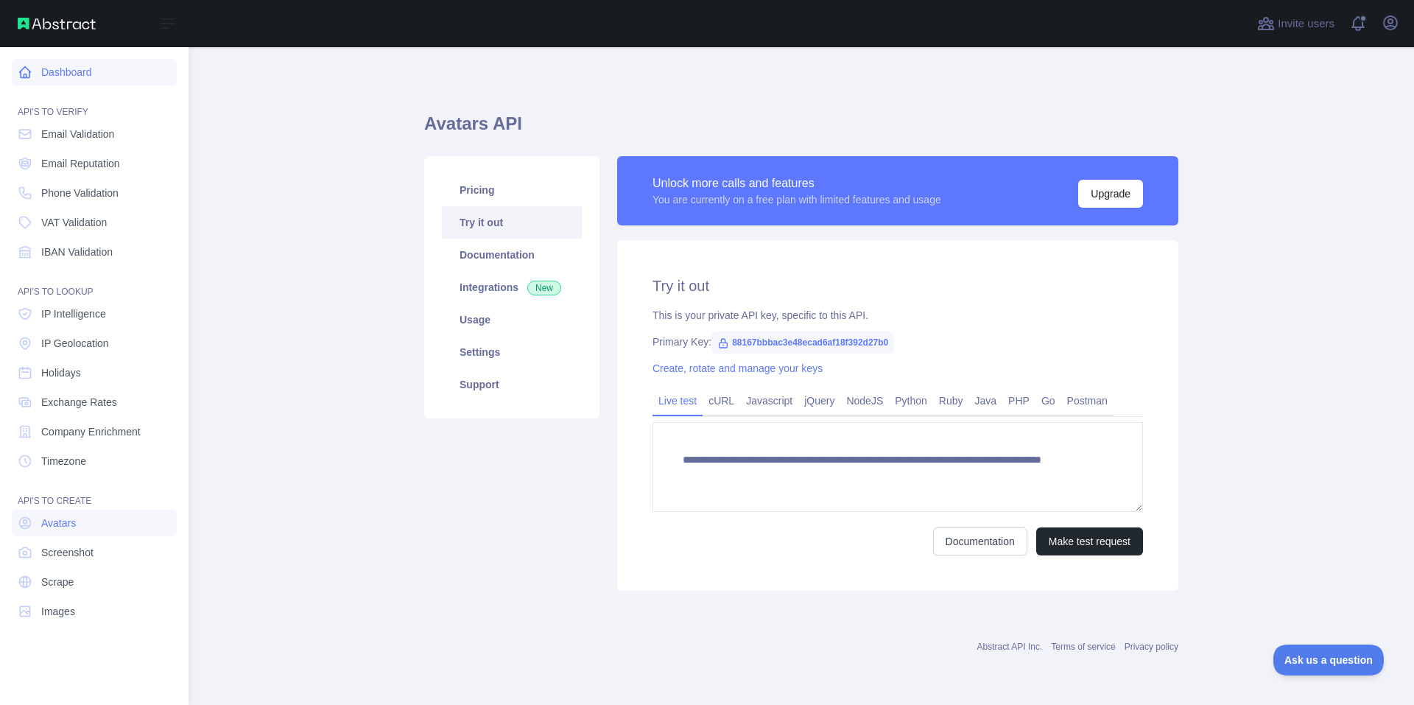 The height and width of the screenshot is (705, 1414). What do you see at coordinates (94, 523) in the screenshot?
I see `a: Avatars` at bounding box center [94, 523].